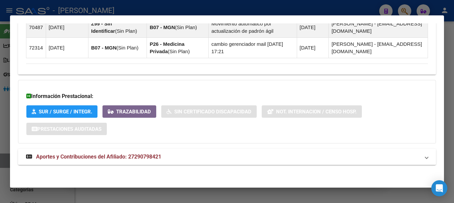 This screenshot has width=454, height=203. I want to click on td: Movimiento automático por actualización de padrón ágil, so click(253, 27).